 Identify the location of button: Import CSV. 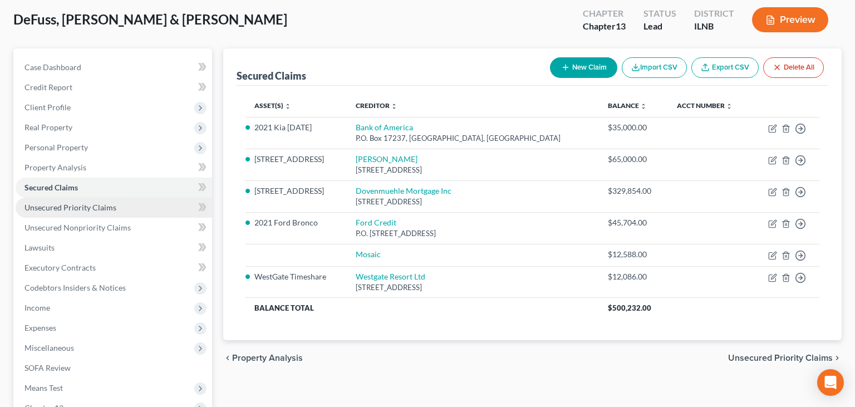
(654, 67).